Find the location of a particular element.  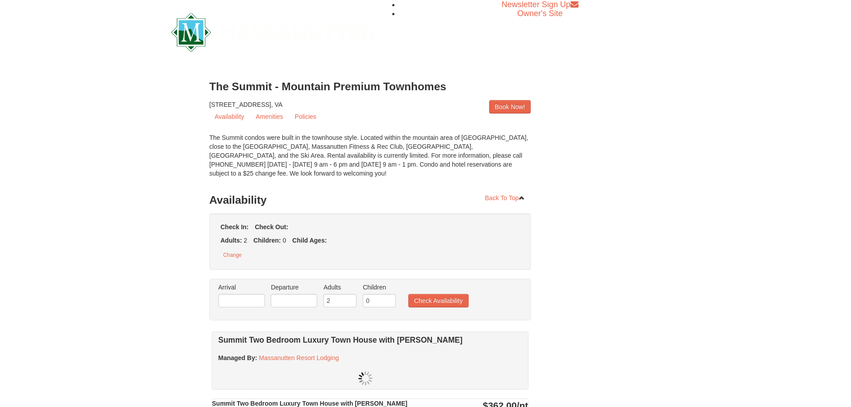

label: Arrival is located at coordinates (242, 287).